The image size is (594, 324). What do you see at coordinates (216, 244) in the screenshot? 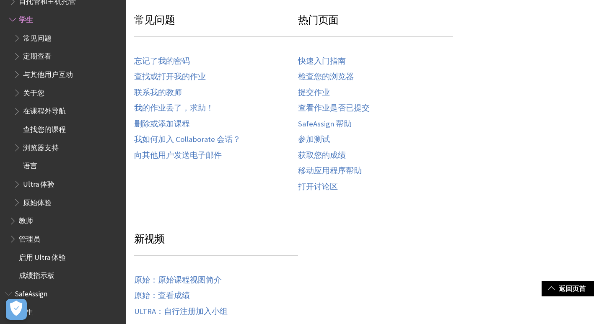
I see `h3: 新视频` at bounding box center [216, 244].